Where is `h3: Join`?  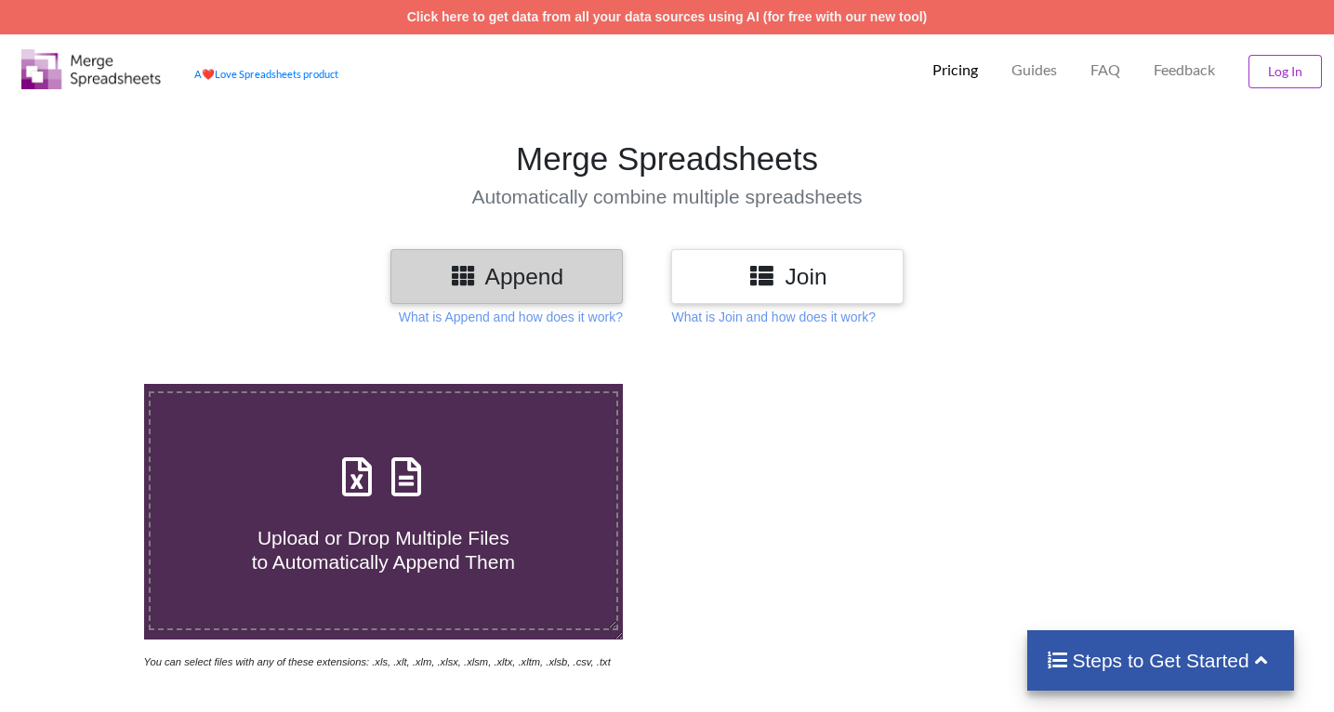 h3: Join is located at coordinates (787, 276).